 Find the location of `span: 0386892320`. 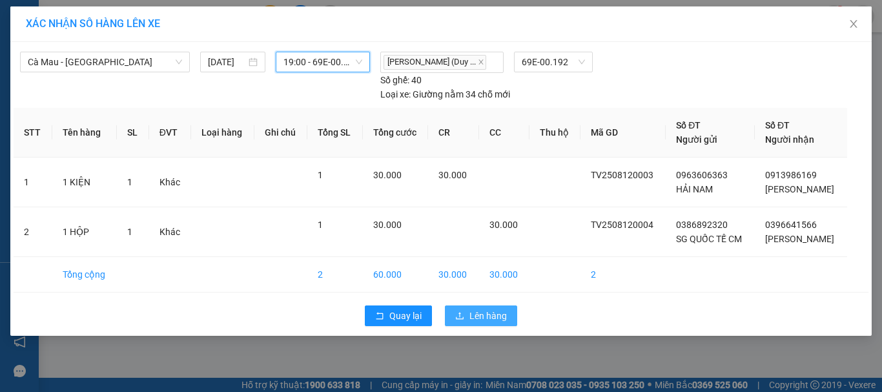

span: 0386892320 is located at coordinates (702, 225).